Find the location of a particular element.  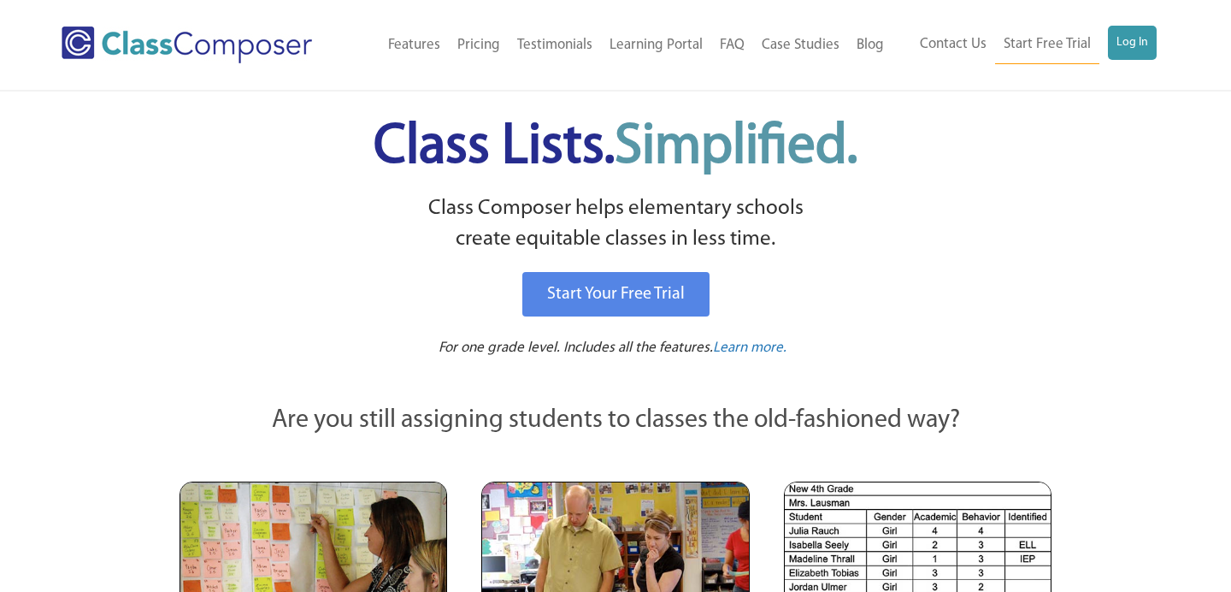

a: Blog is located at coordinates (870, 45).